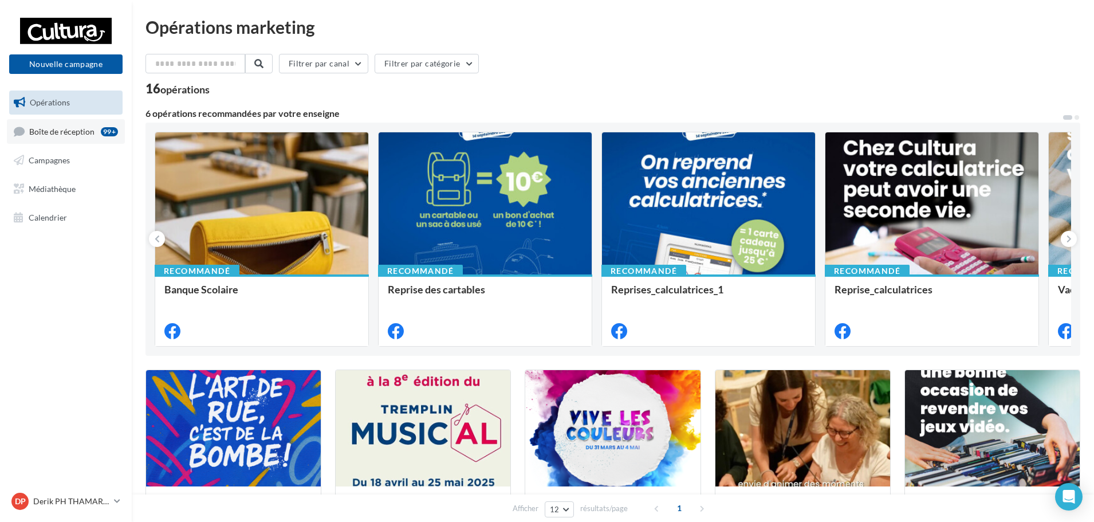  Describe the element at coordinates (883, 289) in the screenshot. I see `span: Reprise_calculatrices` at that location.